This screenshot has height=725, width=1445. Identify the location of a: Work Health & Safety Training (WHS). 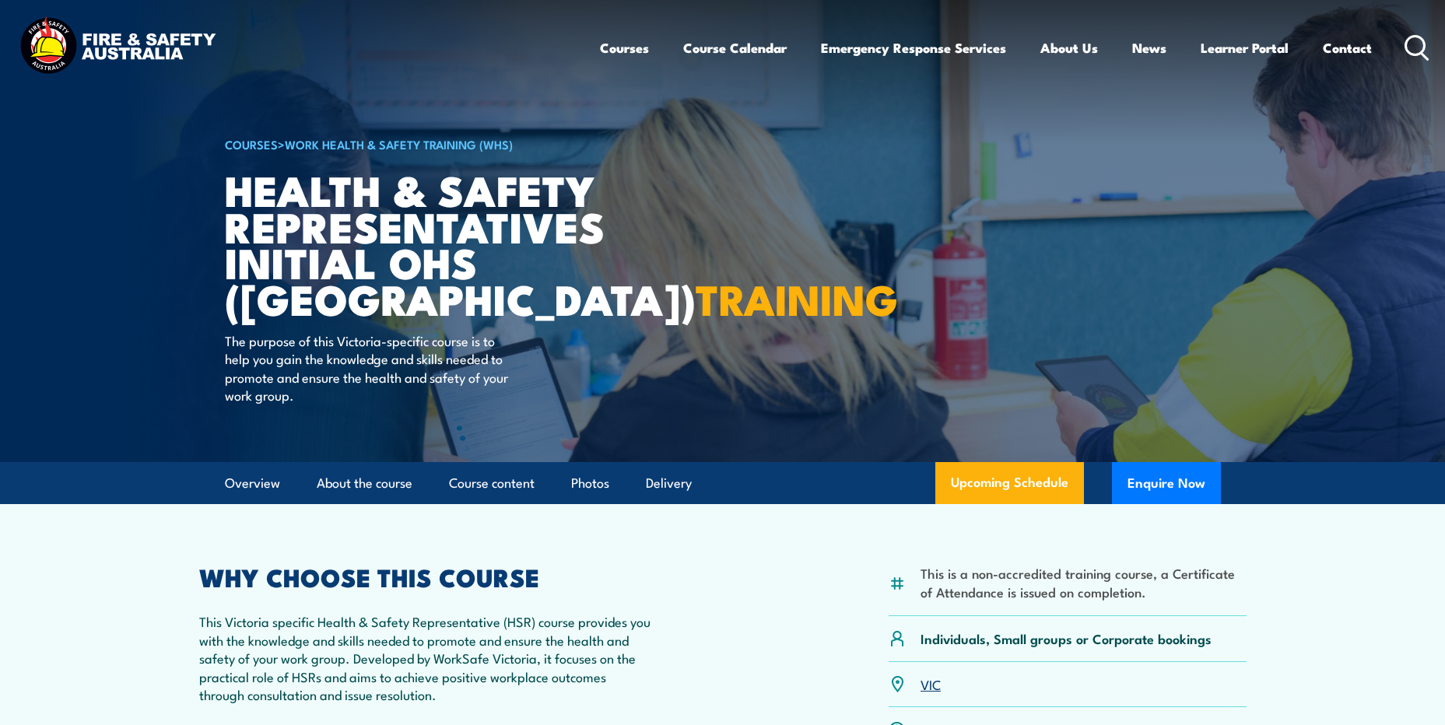
(398, 144).